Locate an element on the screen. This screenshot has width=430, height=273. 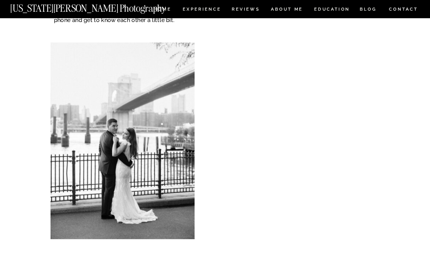
a: CONTACT is located at coordinates (404, 9).